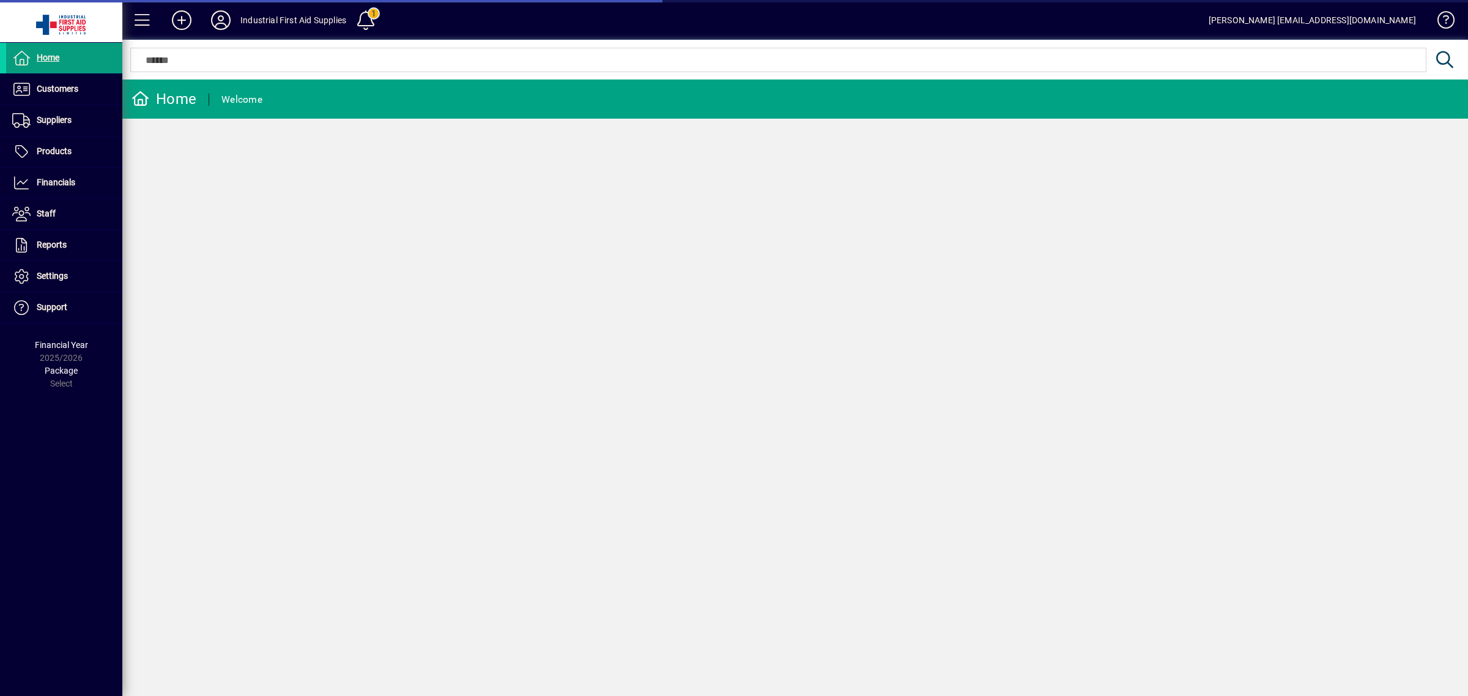 Image resolution: width=1468 pixels, height=696 pixels. I want to click on a: Products, so click(64, 152).